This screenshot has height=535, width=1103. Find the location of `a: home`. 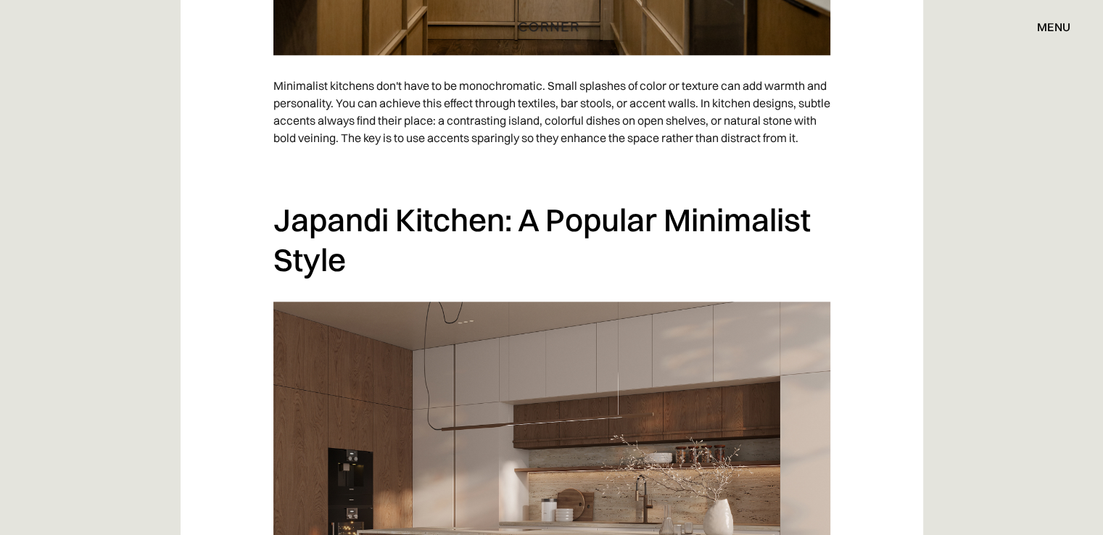

a: home is located at coordinates (551, 27).